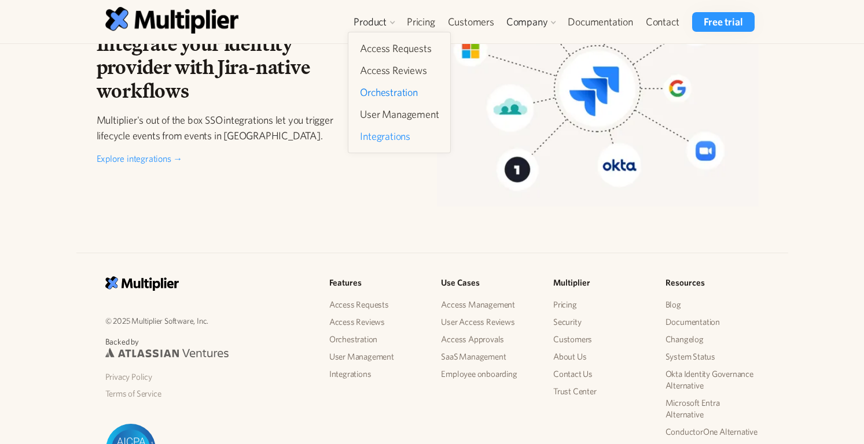  I want to click on a: Access Approvals, so click(488, 340).